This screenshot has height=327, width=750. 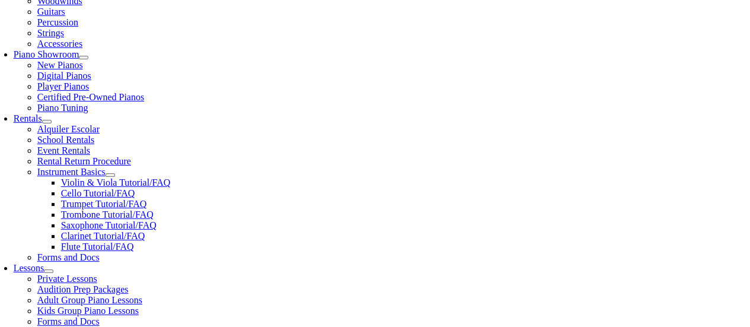 I want to click on a: Lessons, so click(x=29, y=267).